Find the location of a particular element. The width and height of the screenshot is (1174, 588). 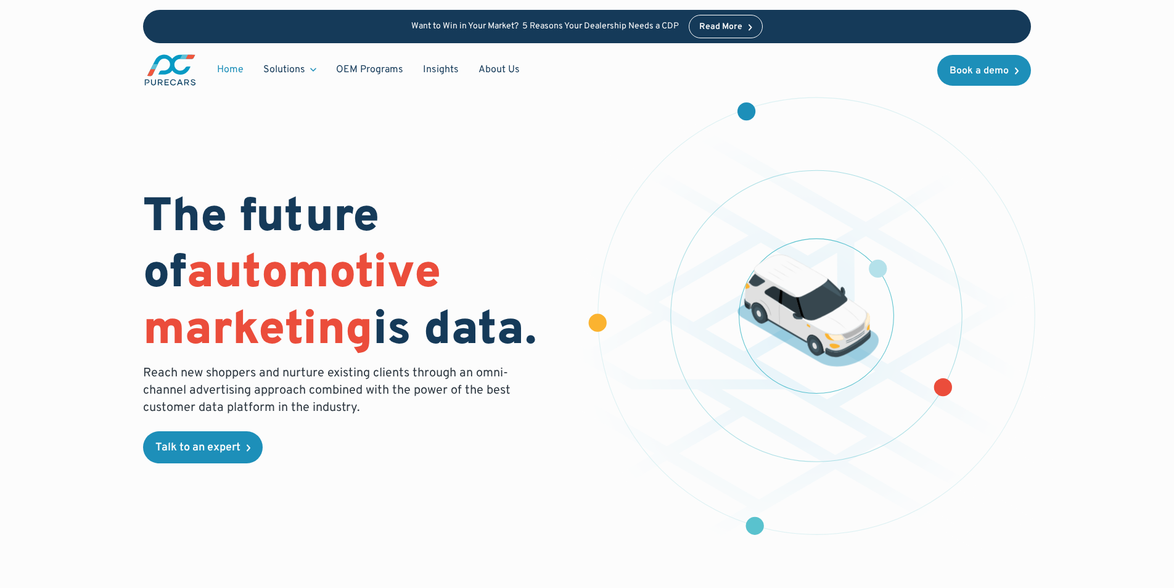

span: automotive marketing is located at coordinates (292, 302).